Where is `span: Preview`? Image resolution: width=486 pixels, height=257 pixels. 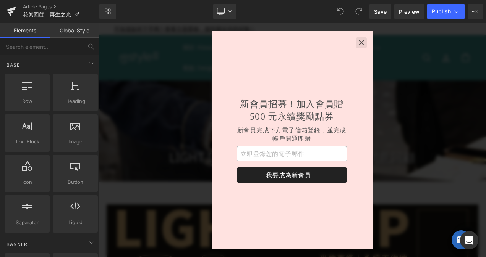 span: Preview is located at coordinates (409, 11).